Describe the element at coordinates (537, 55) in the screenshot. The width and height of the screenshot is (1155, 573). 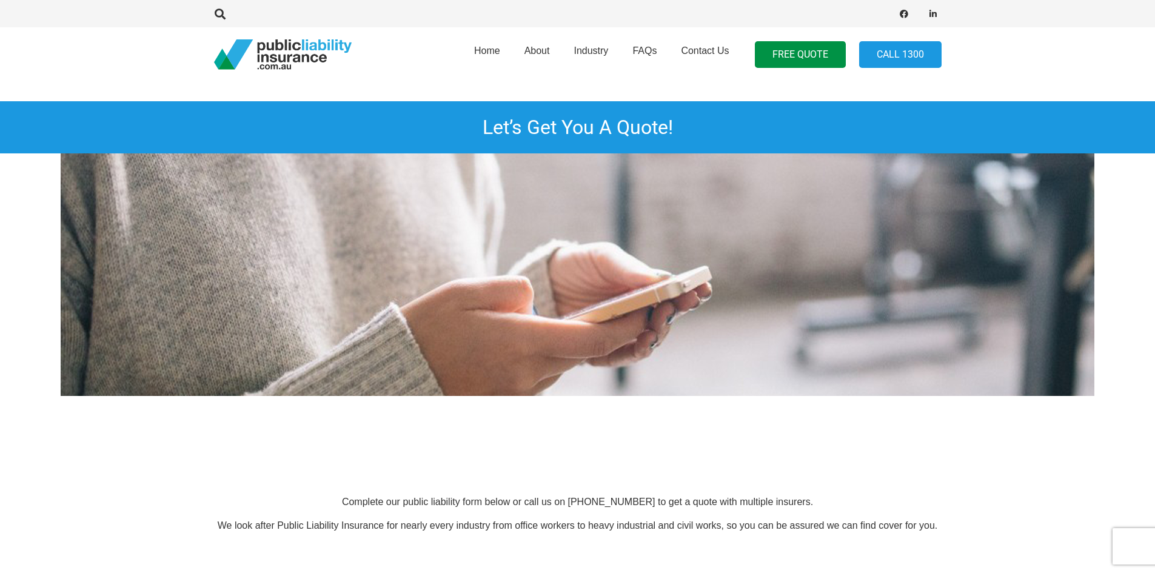
I see `a: About` at that location.